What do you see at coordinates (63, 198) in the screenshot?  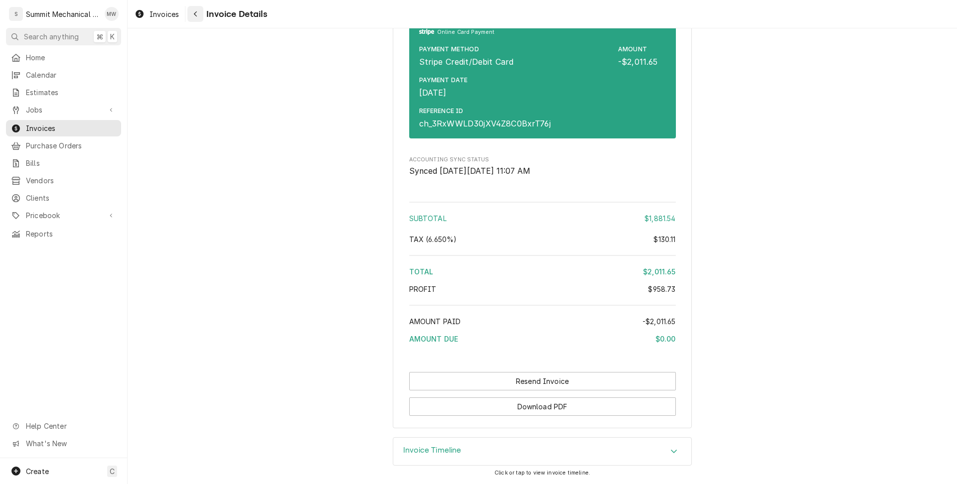 I see `a: Clients` at bounding box center [63, 198].